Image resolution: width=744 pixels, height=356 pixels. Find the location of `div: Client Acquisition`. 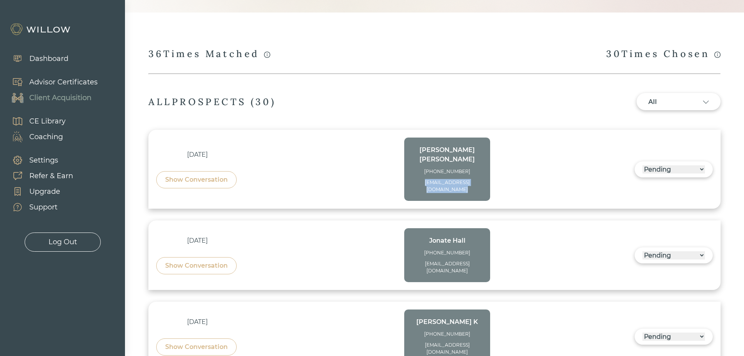

div: Client Acquisition is located at coordinates (60, 98).